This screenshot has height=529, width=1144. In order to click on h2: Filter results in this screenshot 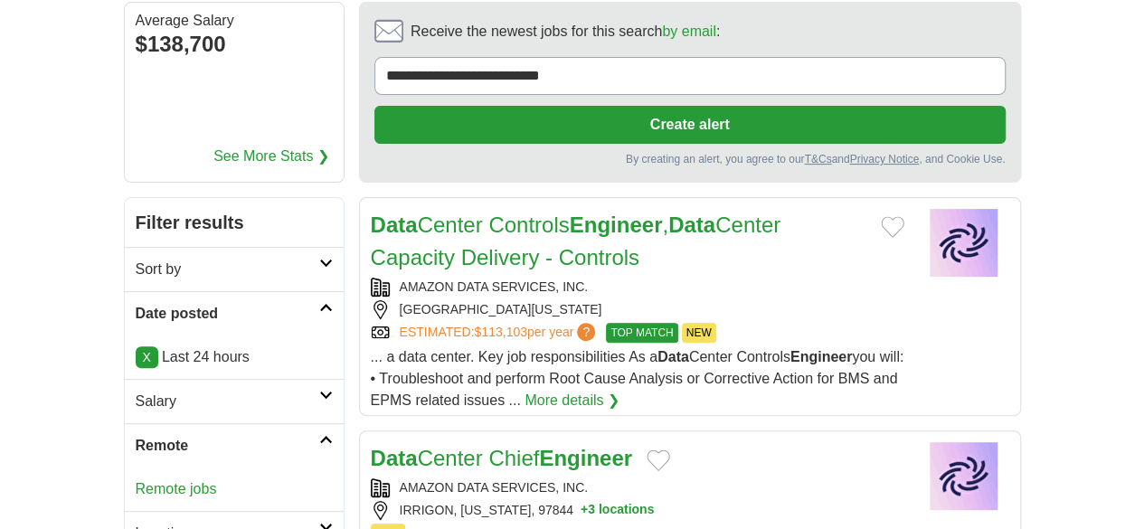, I will do `click(234, 222)`.